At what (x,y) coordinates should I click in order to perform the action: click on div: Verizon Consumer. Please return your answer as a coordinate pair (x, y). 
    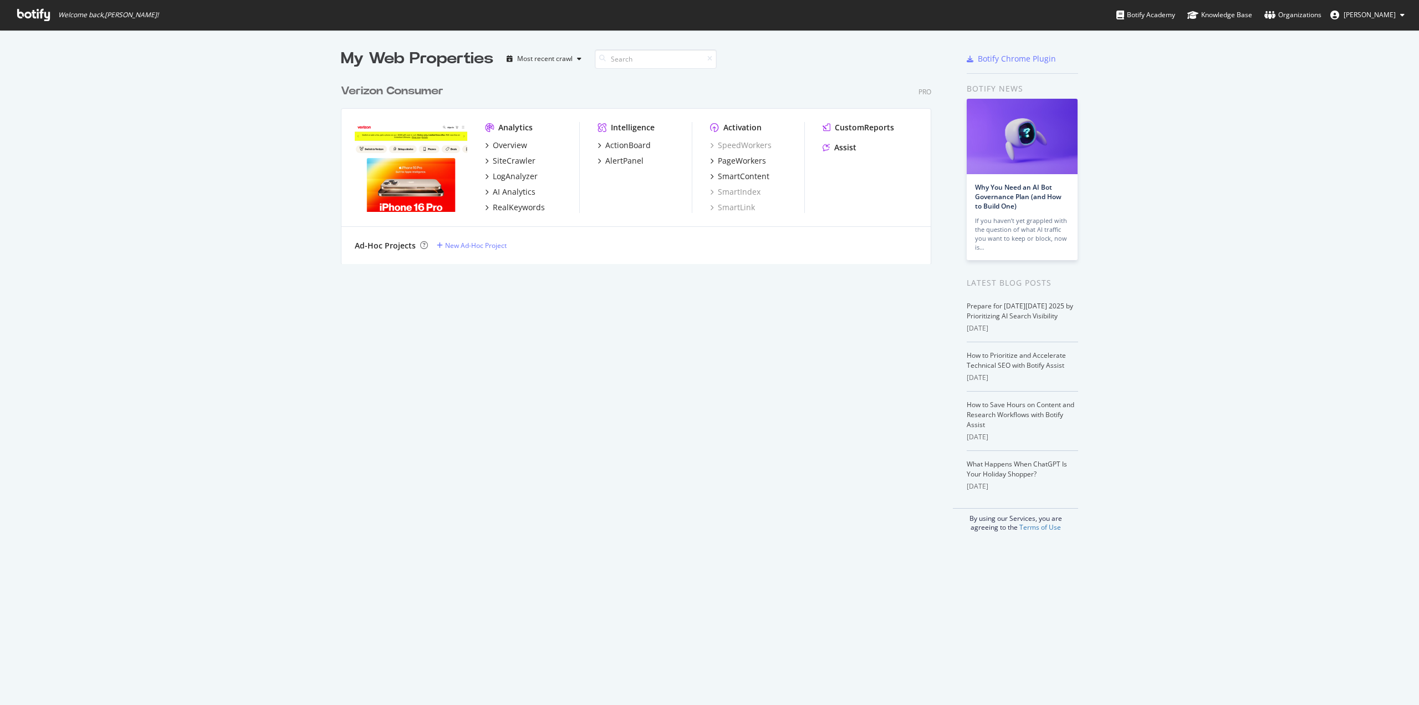
    Looking at the image, I should click on (392, 91).